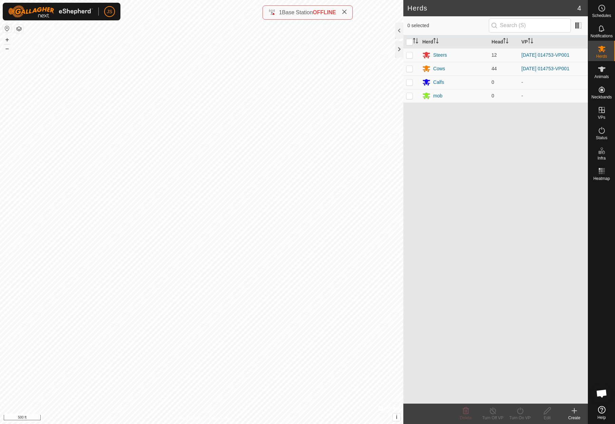 The height and width of the screenshot is (424, 615). Describe the element at coordinates (280, 12) in the screenshot. I see `span: 1` at that location.